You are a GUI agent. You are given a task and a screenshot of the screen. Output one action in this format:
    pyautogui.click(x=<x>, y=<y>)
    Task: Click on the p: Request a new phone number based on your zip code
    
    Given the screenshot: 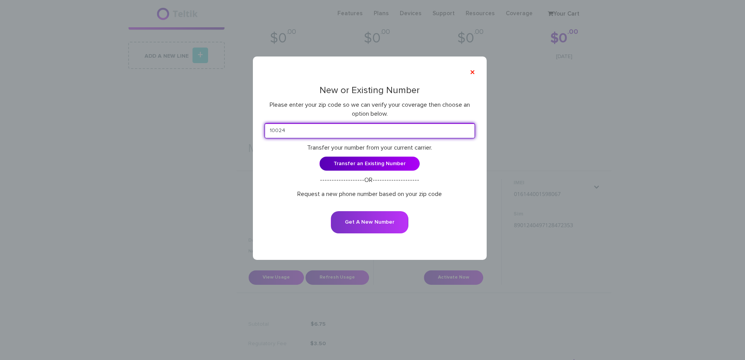 What is the action you would take?
    pyautogui.click(x=370, y=194)
    